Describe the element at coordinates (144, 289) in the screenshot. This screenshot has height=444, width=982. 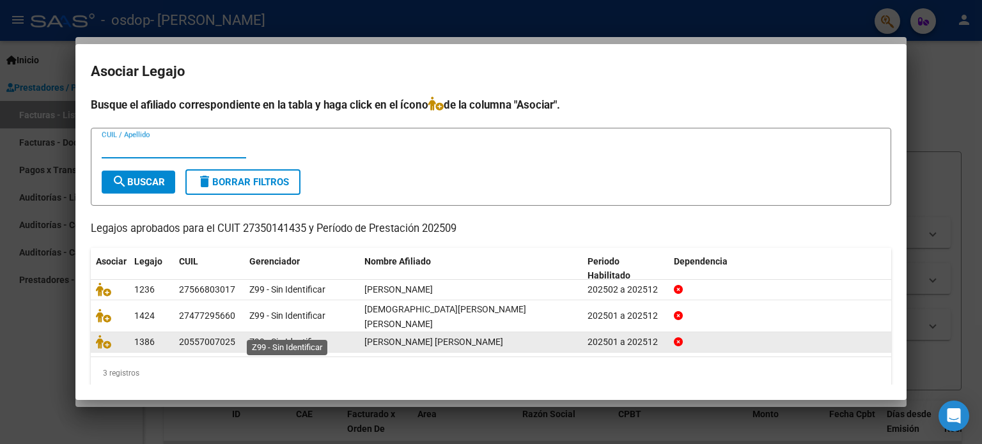
I see `span: 1236` at that location.